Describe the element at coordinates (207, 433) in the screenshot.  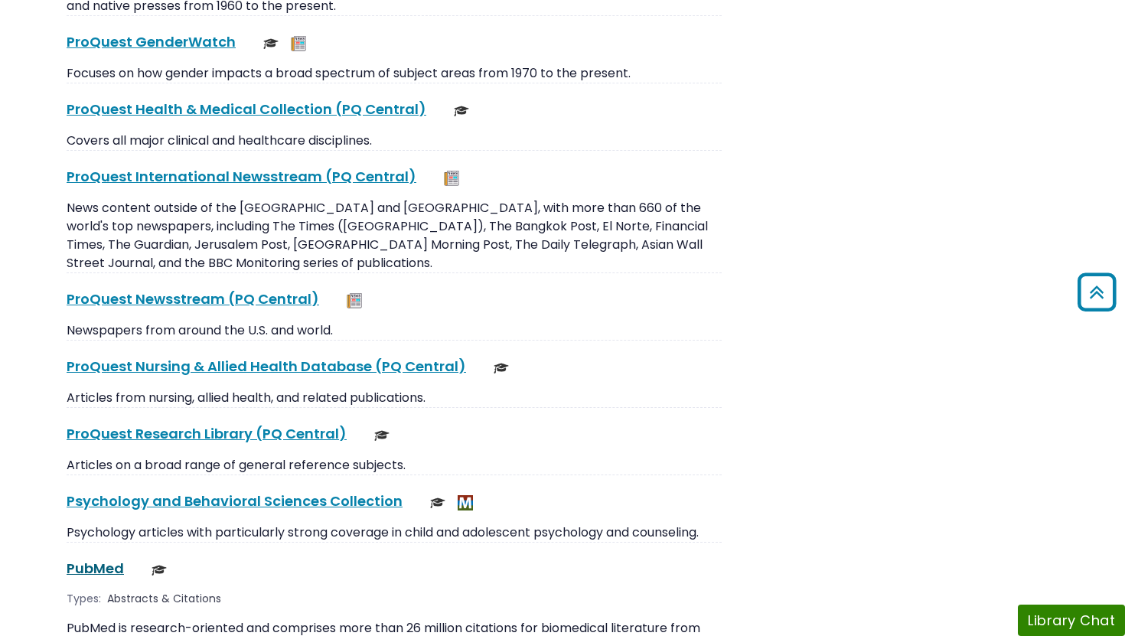
I see `a: ProQuest Research Library (PQ Central)` at that location.